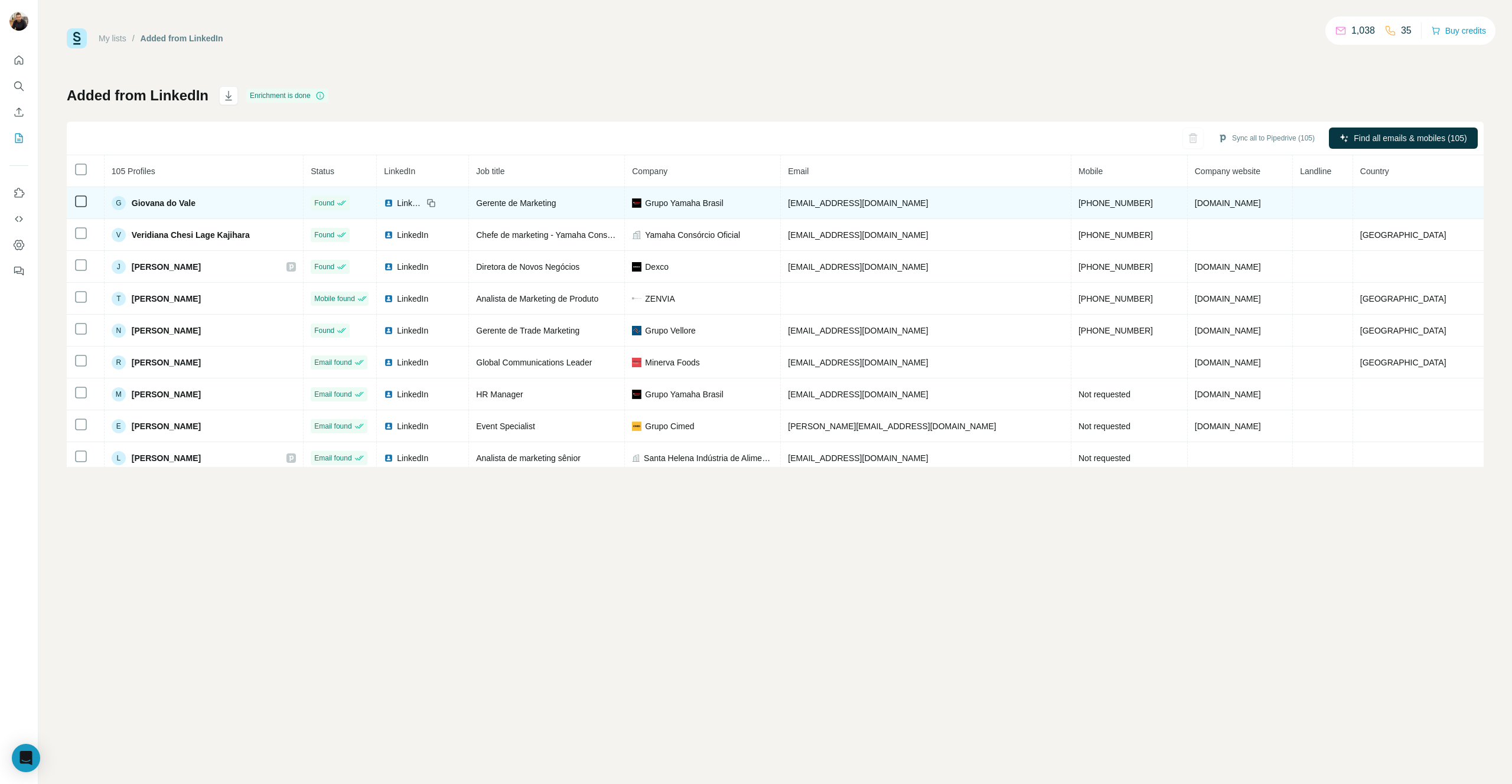 The image size is (1512, 784). I want to click on button: Dashboard, so click(19, 245).